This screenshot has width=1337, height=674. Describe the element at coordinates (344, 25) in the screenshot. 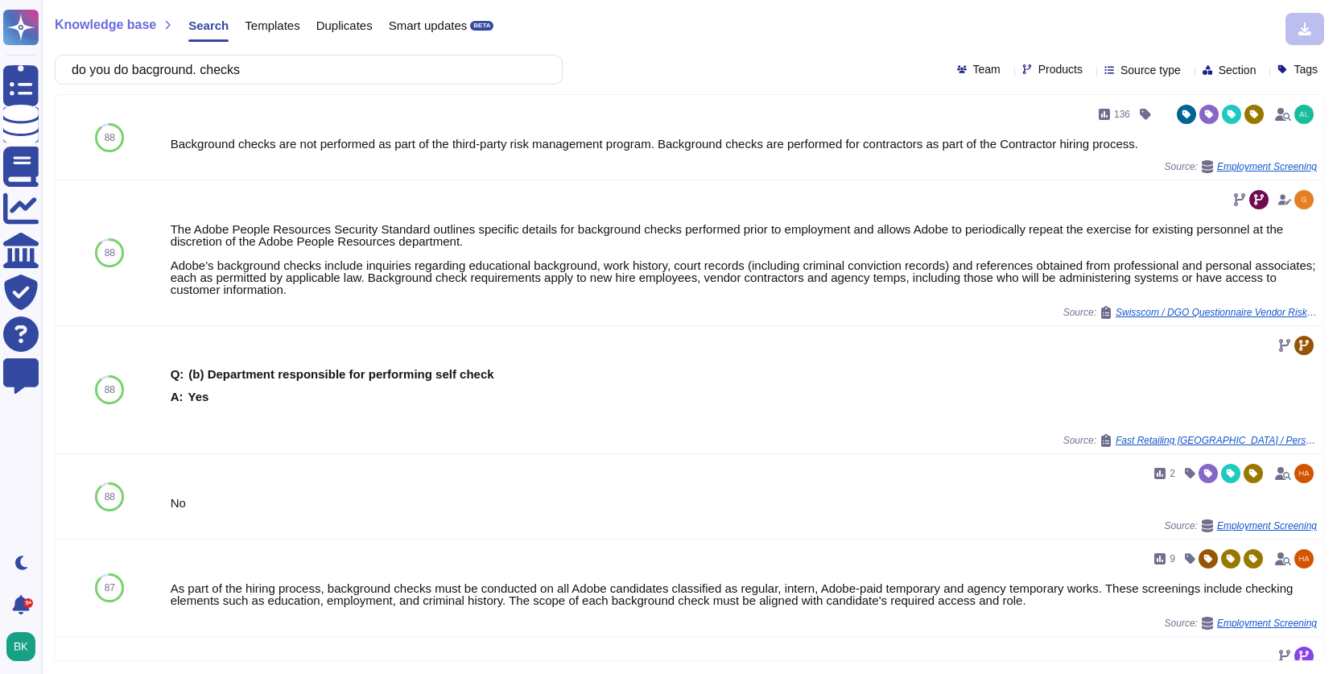

I see `span: Duplicates` at that location.